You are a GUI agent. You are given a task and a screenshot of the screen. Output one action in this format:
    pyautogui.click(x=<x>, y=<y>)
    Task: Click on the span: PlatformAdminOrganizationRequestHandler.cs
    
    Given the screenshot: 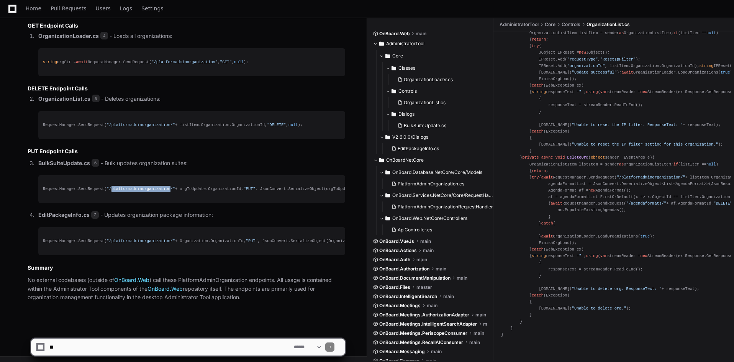 What is the action you would take?
    pyautogui.click(x=448, y=207)
    